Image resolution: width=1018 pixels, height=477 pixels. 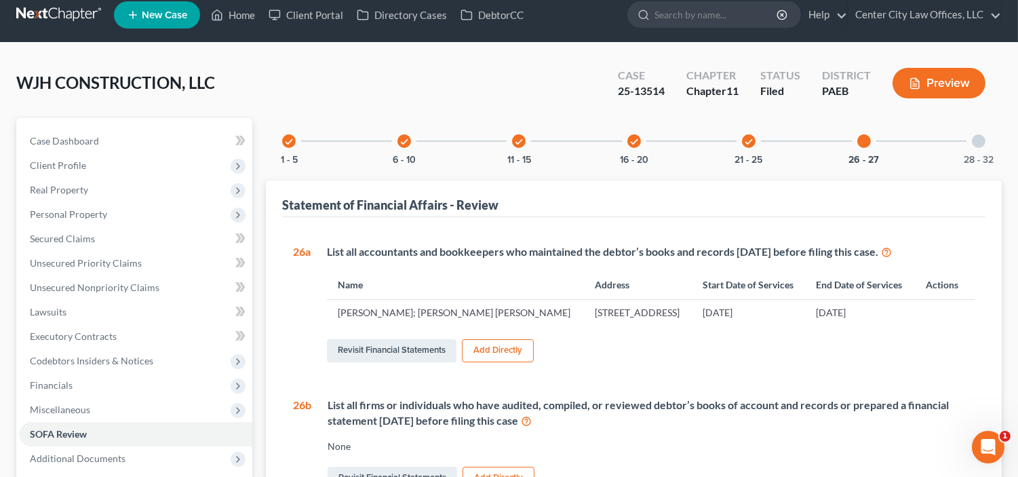 What do you see at coordinates (51, 384) in the screenshot?
I see `span: Financials` at bounding box center [51, 384].